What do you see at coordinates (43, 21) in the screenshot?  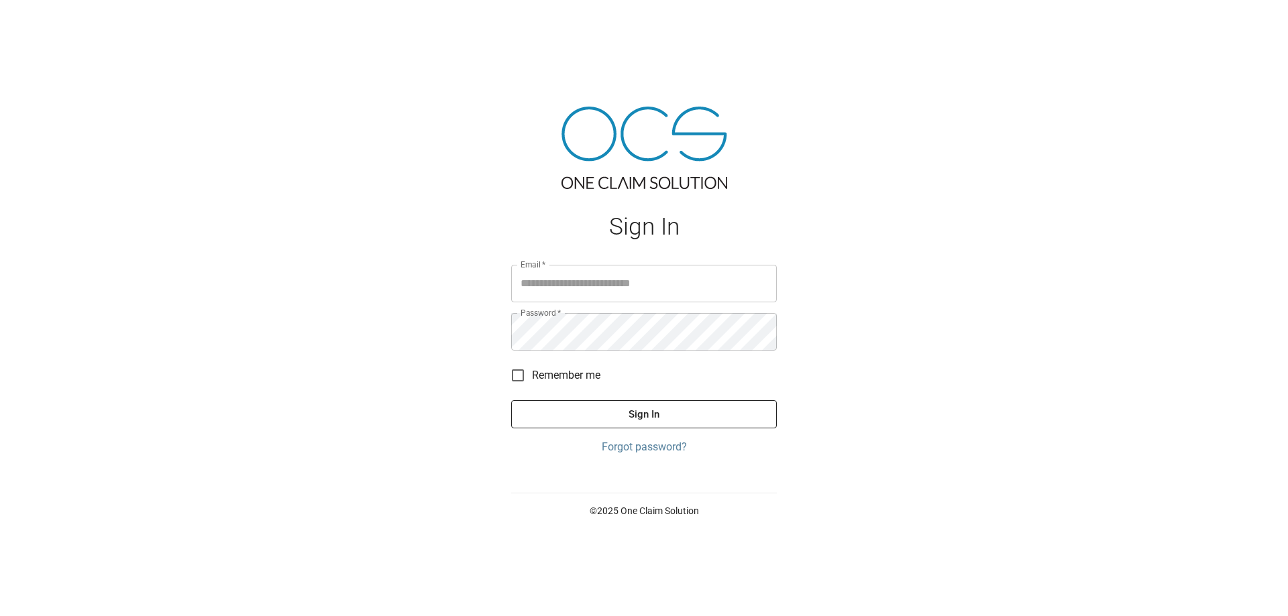 I see `img: ocs-logo-white-transparent.png` at bounding box center [43, 21].